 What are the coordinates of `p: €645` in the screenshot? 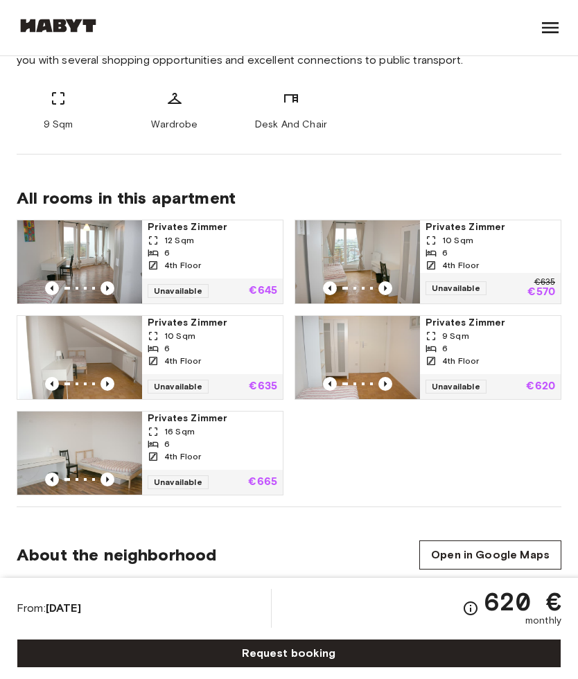 It's located at (263, 291).